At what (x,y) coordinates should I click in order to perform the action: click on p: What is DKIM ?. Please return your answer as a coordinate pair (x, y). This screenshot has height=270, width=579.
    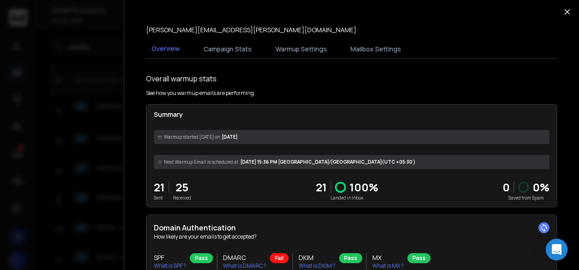
    Looking at the image, I should click on (317, 266).